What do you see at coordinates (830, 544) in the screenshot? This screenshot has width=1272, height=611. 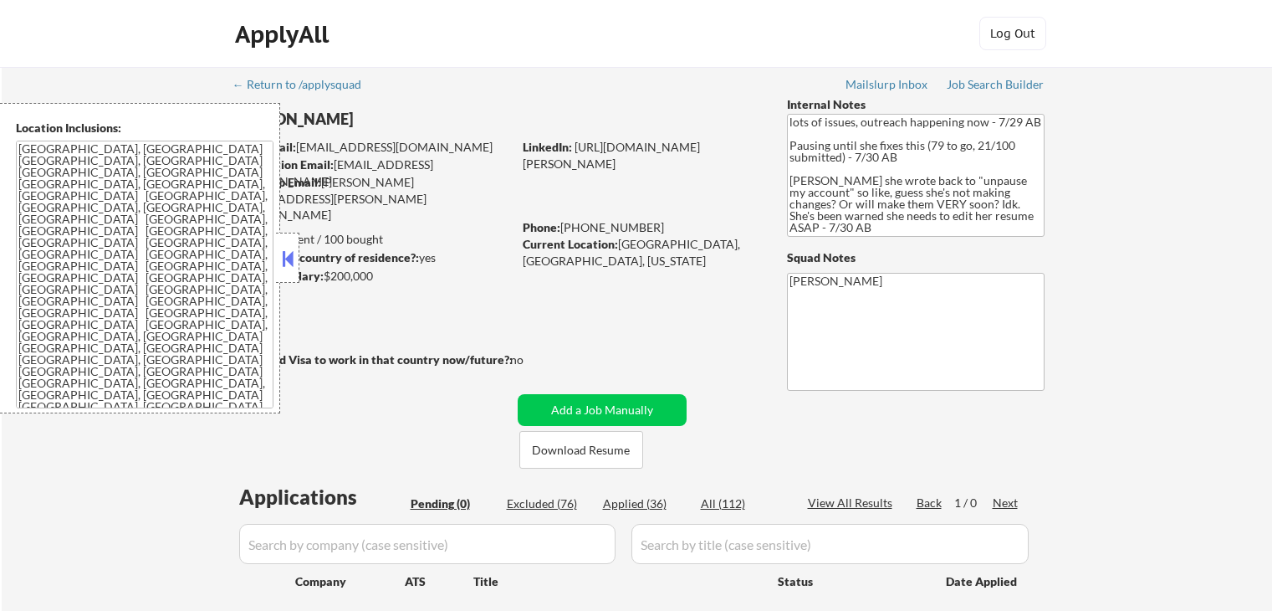 I see `input: Search by title (case sensitive)` at bounding box center [830, 544].